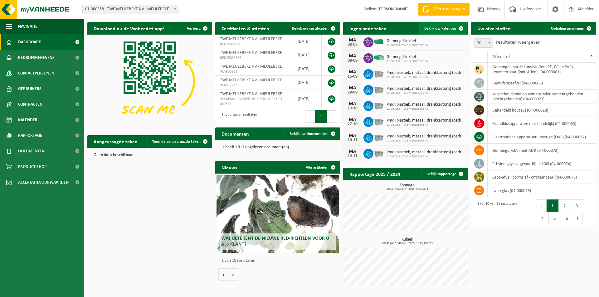 The height and width of the screenshot is (297, 599). Describe the element at coordinates (28, 120) in the screenshot. I see `span: Kalender` at that location.